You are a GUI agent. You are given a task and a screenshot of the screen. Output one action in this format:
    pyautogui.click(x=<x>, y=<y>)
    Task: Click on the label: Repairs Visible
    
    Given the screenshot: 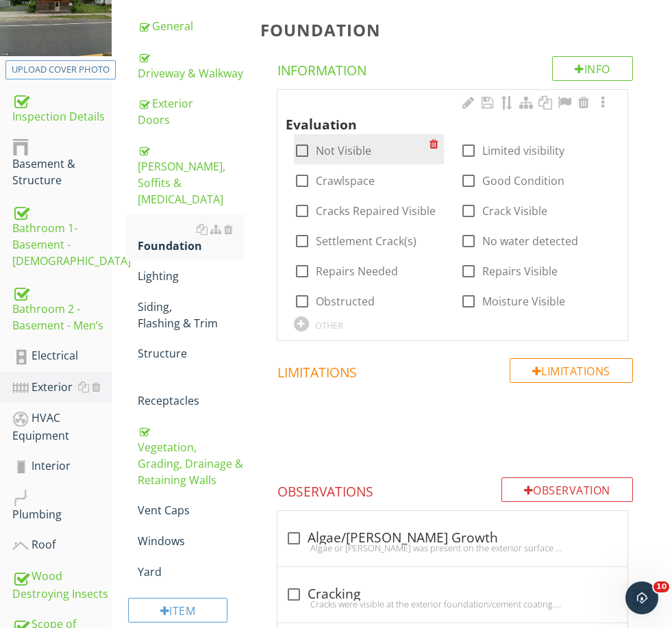 What is the action you would take?
    pyautogui.click(x=520, y=271)
    